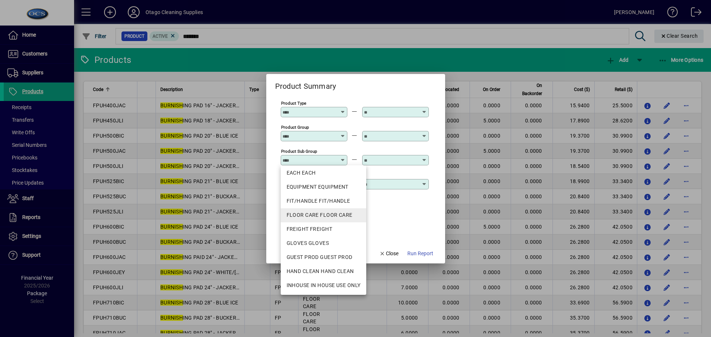 The image size is (711, 337). Describe the element at coordinates (324, 272) in the screenshot. I see `mat-option: HAND CLEAN HAND CLEAN` at that location.